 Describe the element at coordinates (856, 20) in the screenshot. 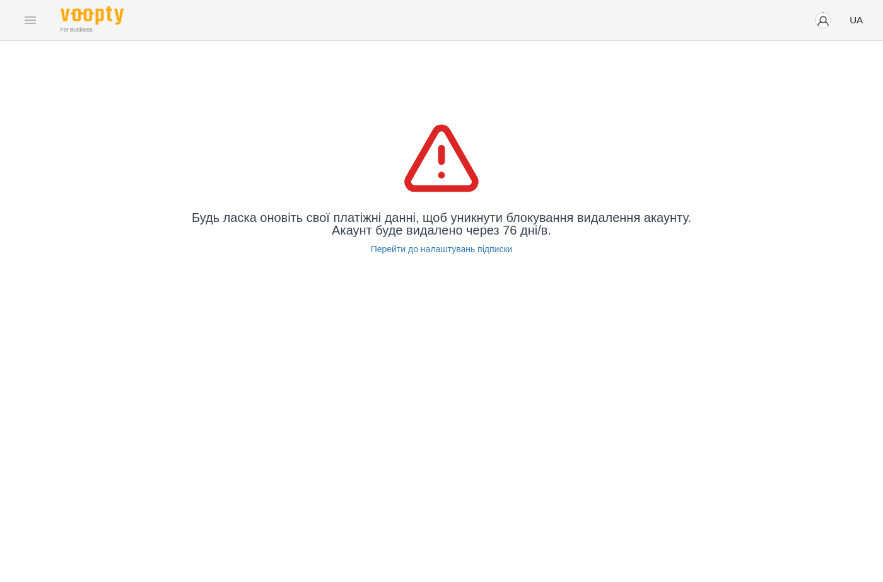

I see `button: UA` at that location.